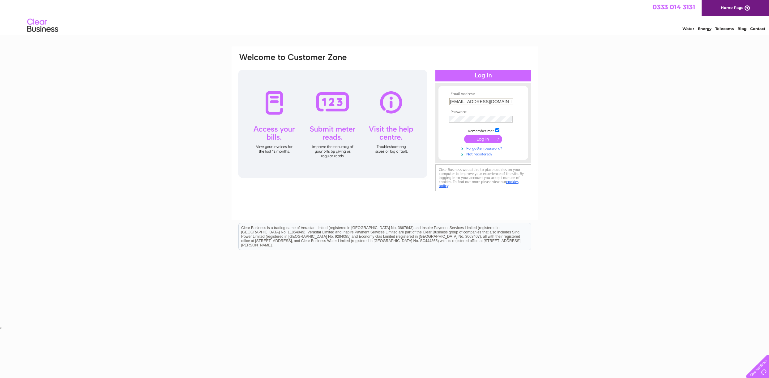 The width and height of the screenshot is (769, 378). What do you see at coordinates (43, 25) in the screenshot?
I see `img: logo.png` at bounding box center [43, 25].